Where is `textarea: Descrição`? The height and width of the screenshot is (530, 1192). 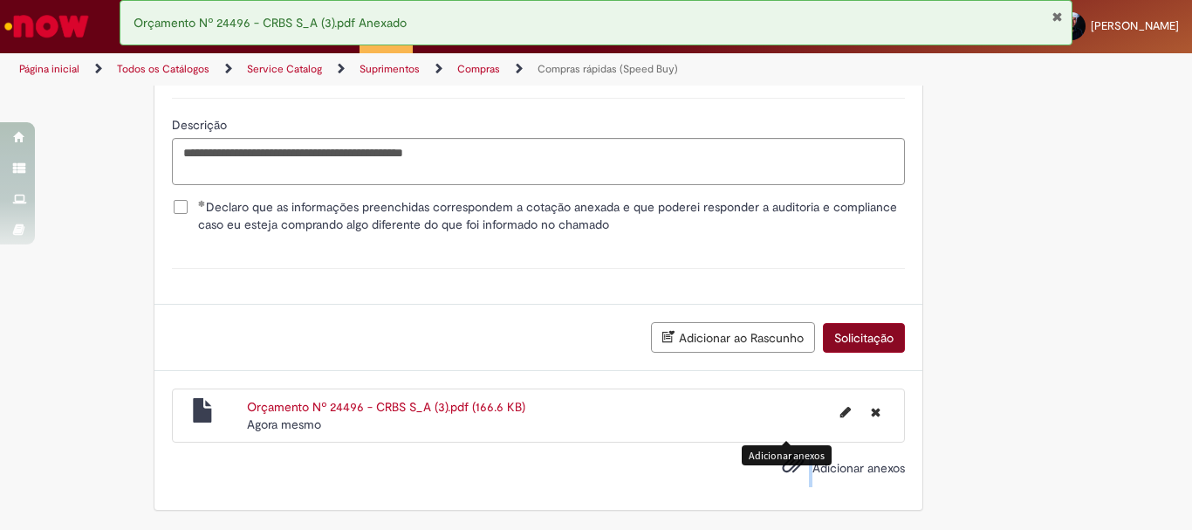
textarea: Descrição is located at coordinates (538, 161).